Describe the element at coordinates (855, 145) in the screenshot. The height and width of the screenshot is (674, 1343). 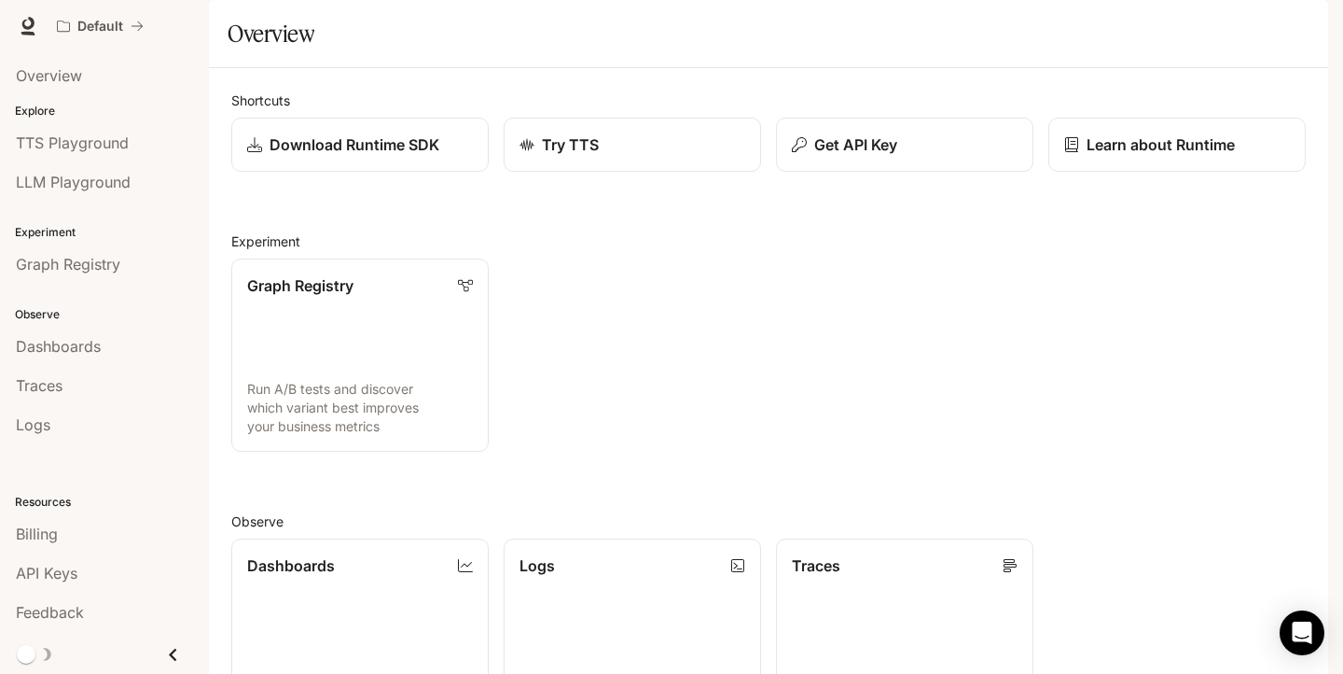
I see `p: Get API Key` at that location.